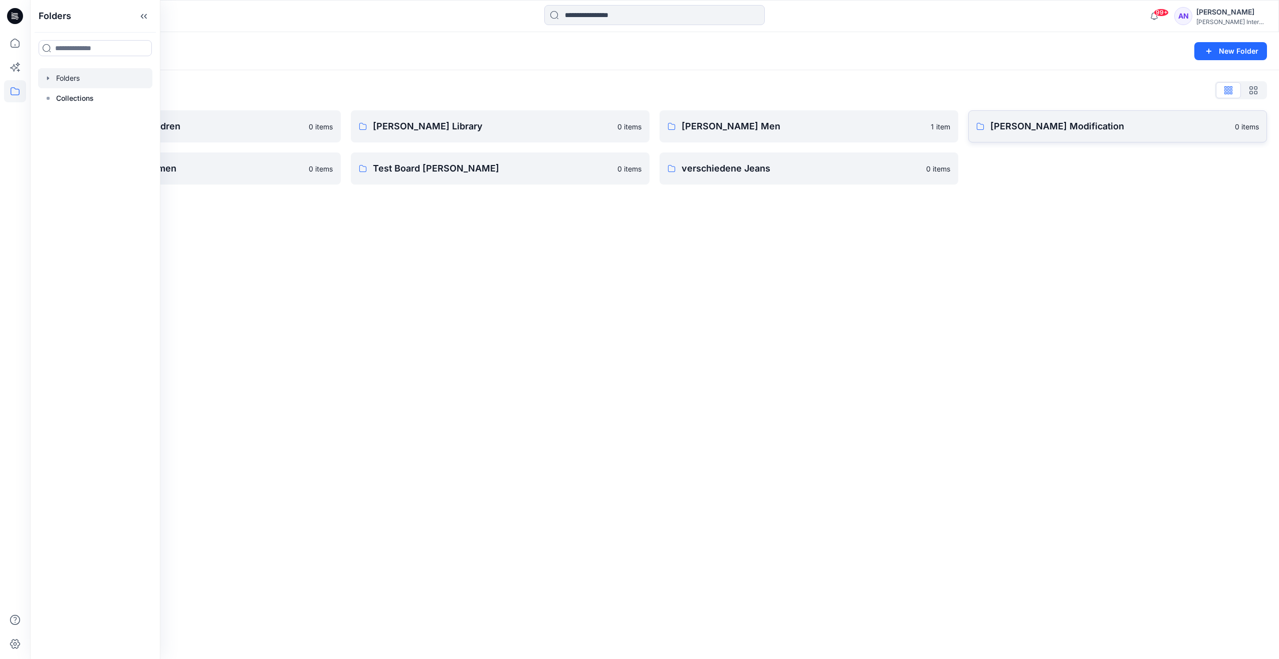  What do you see at coordinates (75, 98) in the screenshot?
I see `p: Collections` at bounding box center [75, 98].